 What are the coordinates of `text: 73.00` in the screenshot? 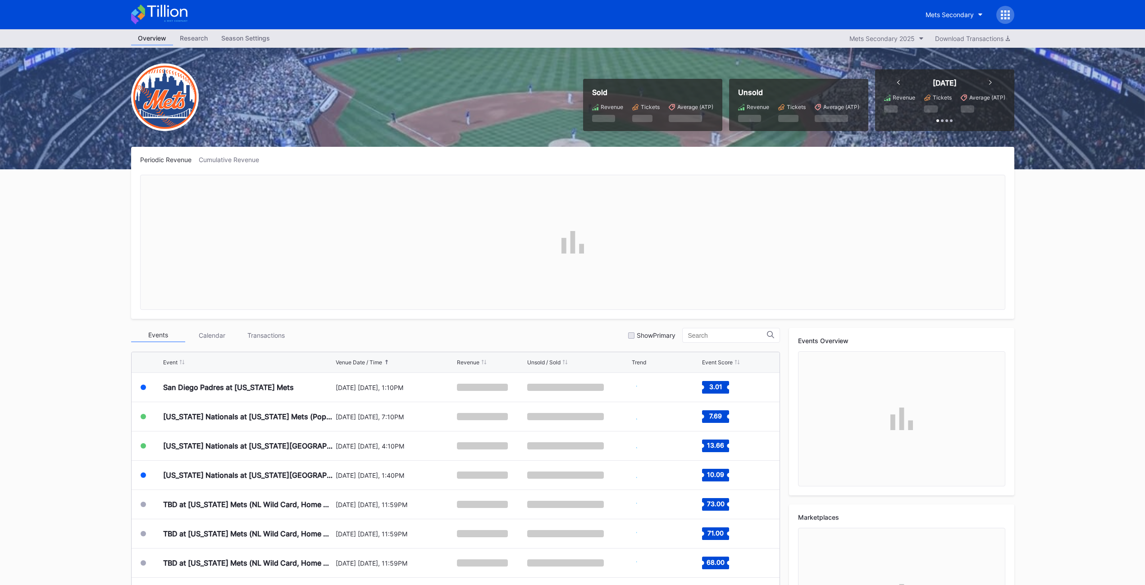 It's located at (716, 504).